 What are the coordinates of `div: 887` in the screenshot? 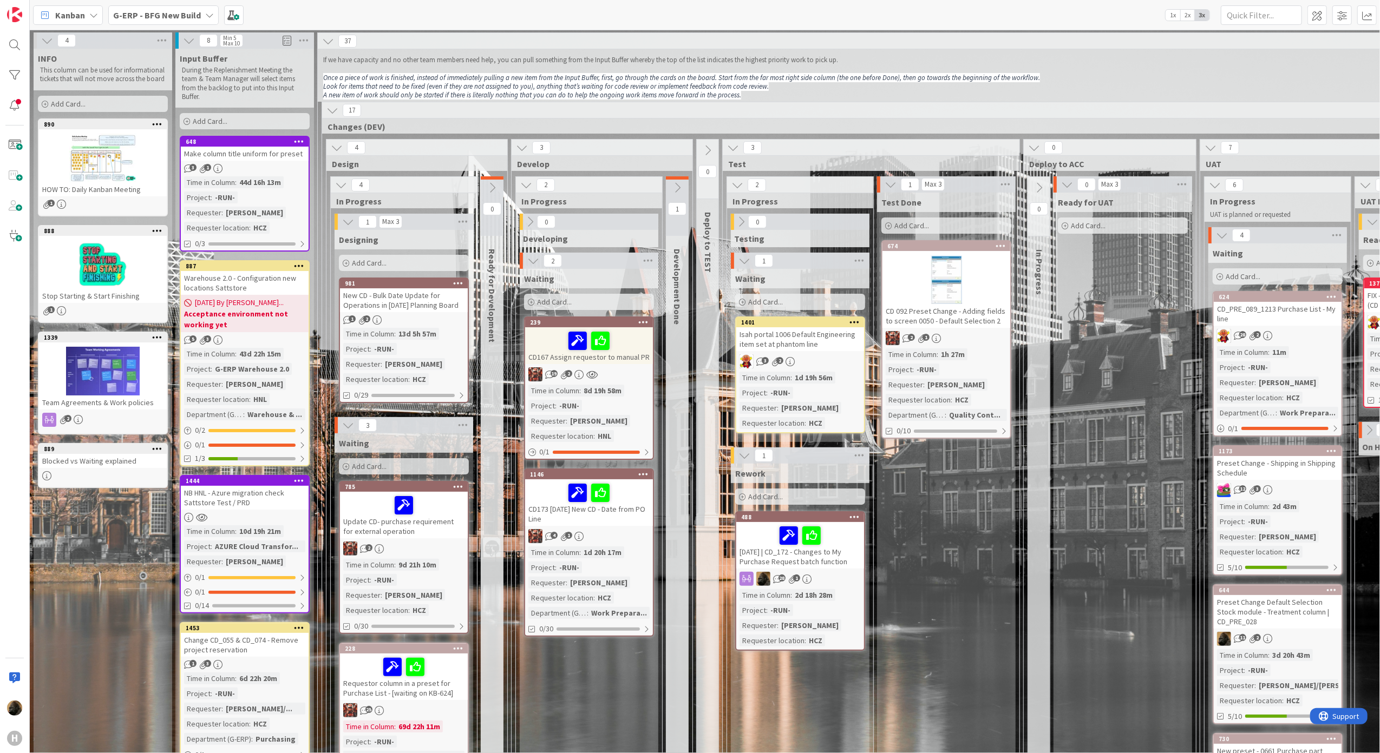 It's located at (247, 266).